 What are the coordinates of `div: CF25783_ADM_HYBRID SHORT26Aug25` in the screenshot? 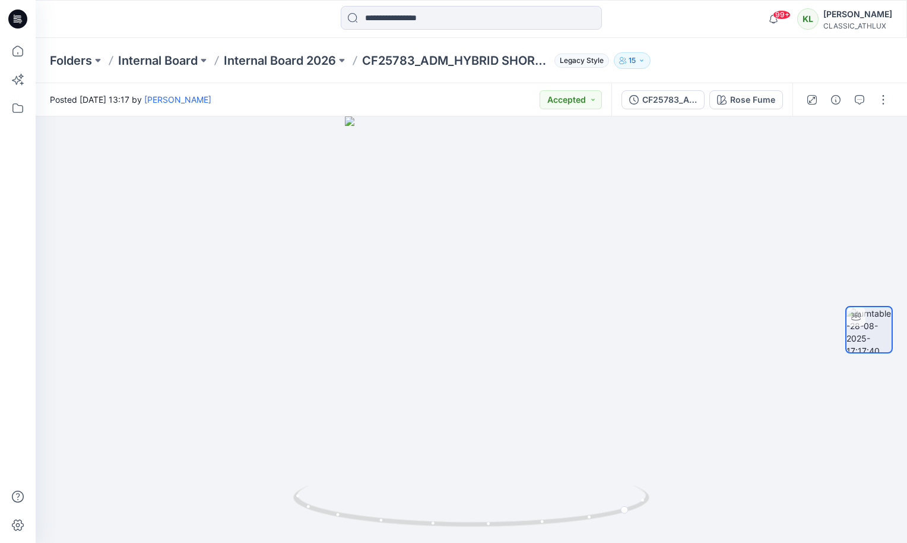 It's located at (670, 100).